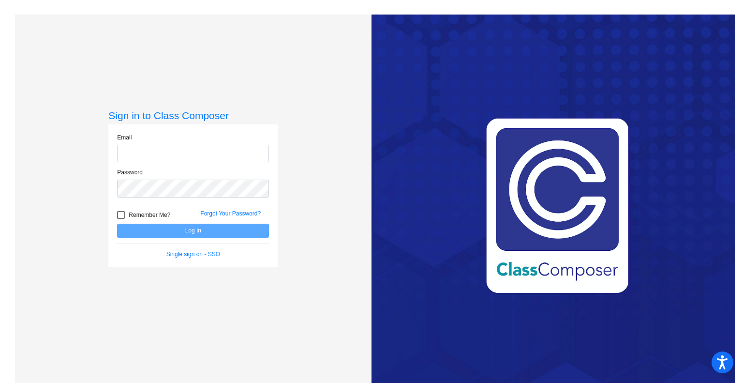 The width and height of the screenshot is (743, 383). Describe the element at coordinates (193, 230) in the screenshot. I see `button: Log In` at that location.